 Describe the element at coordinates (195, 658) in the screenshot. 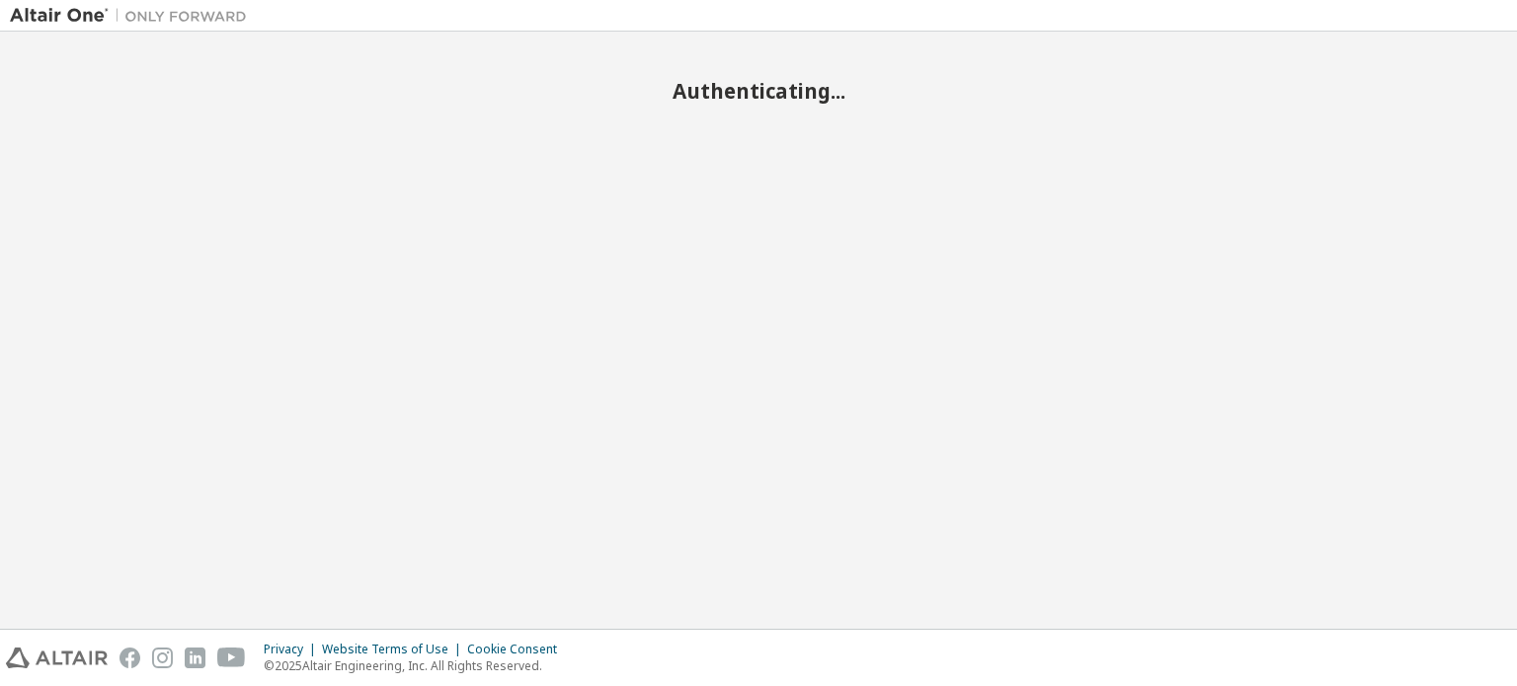

I see `img: linkedin.svg` at that location.